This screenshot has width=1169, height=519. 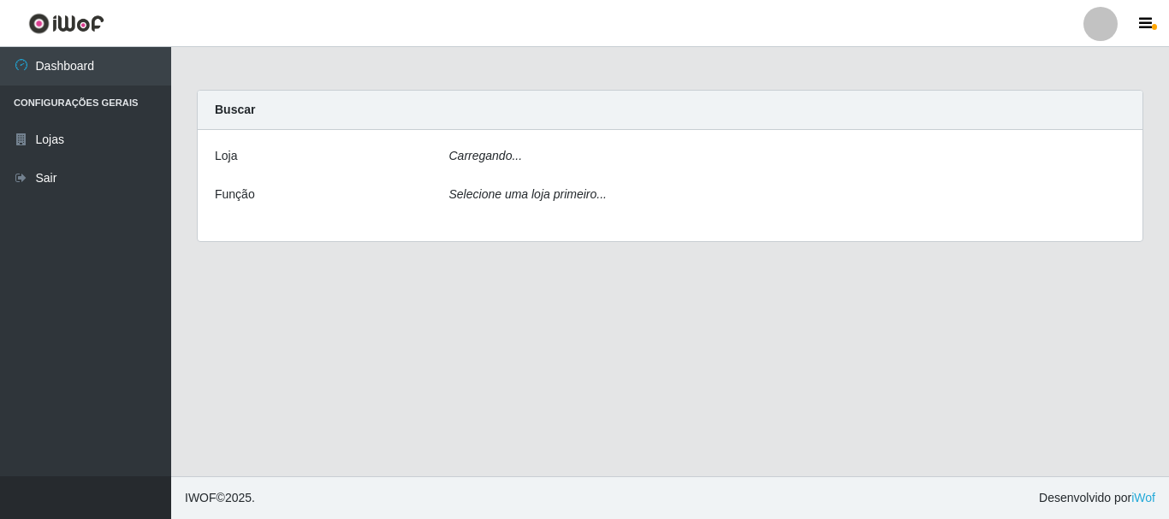 I want to click on img: CoreUI Logo, so click(x=66, y=23).